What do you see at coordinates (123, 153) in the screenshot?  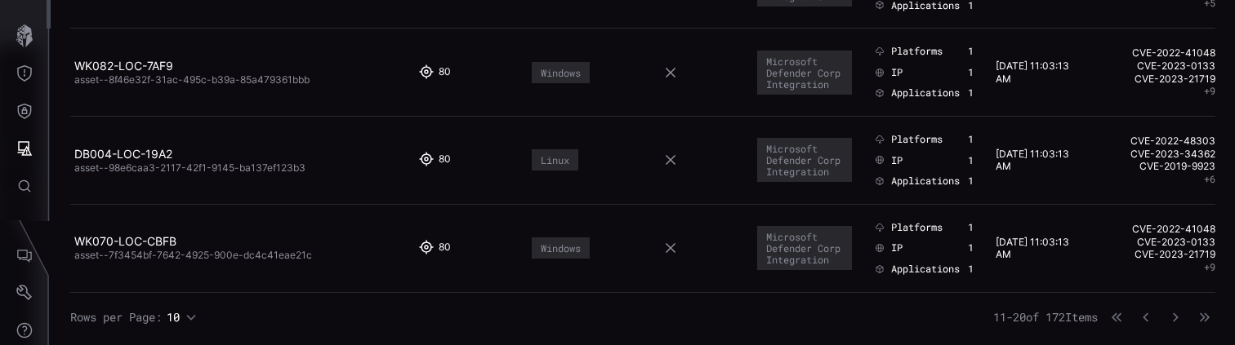 I see `a: DB004-LOC-19A2` at bounding box center [123, 153].